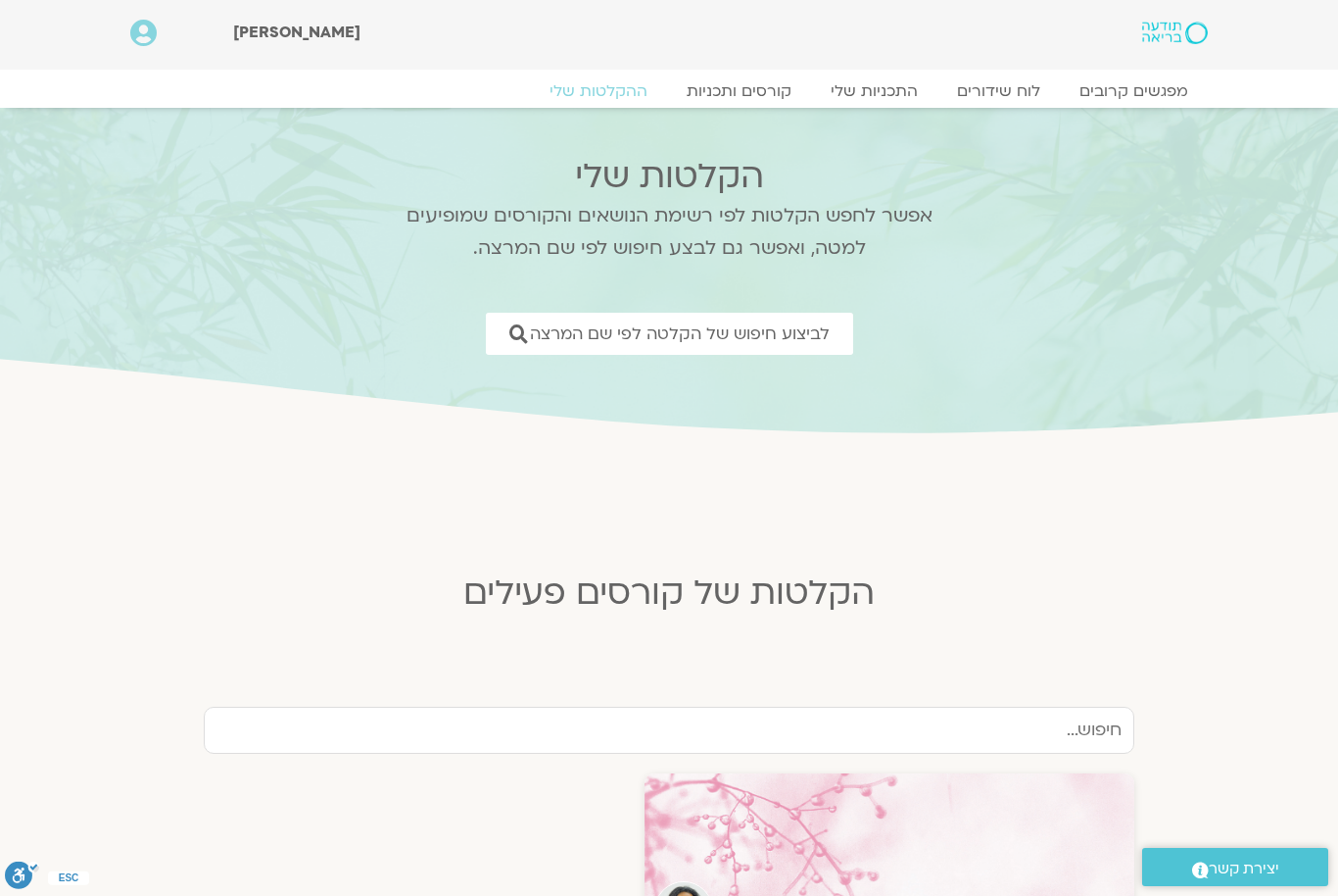 This screenshot has height=896, width=1338. I want to click on a: קורסים ותכניות, so click(739, 91).